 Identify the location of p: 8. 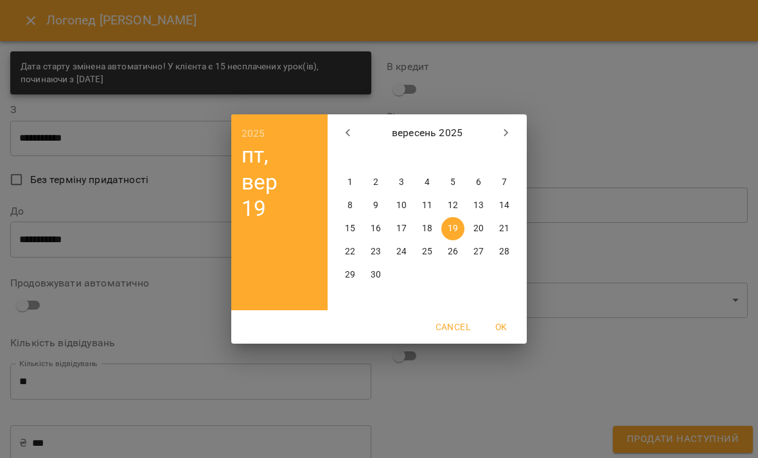
(350, 206).